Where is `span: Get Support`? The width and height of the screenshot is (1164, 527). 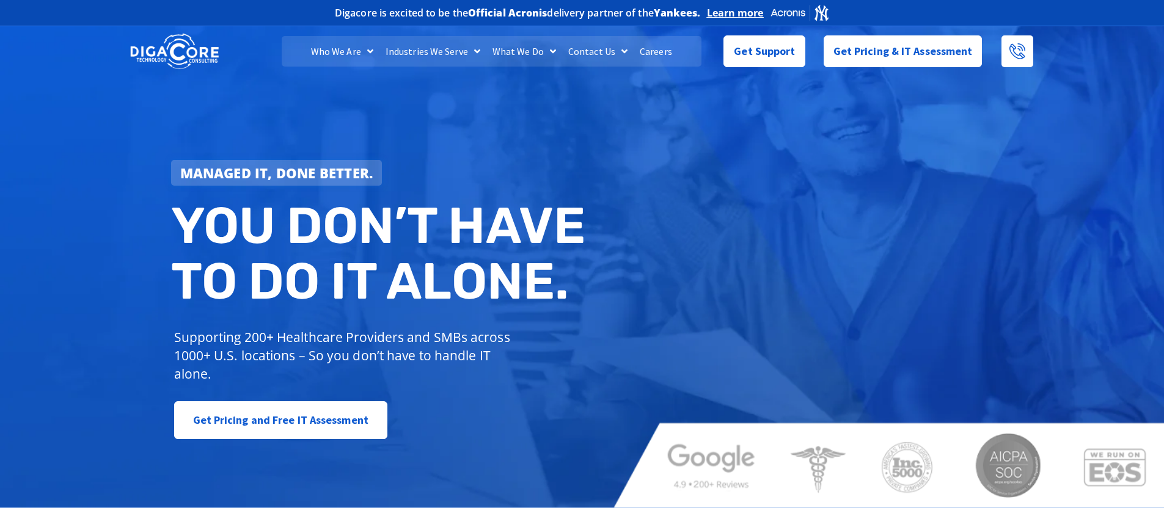 span: Get Support is located at coordinates (765, 51).